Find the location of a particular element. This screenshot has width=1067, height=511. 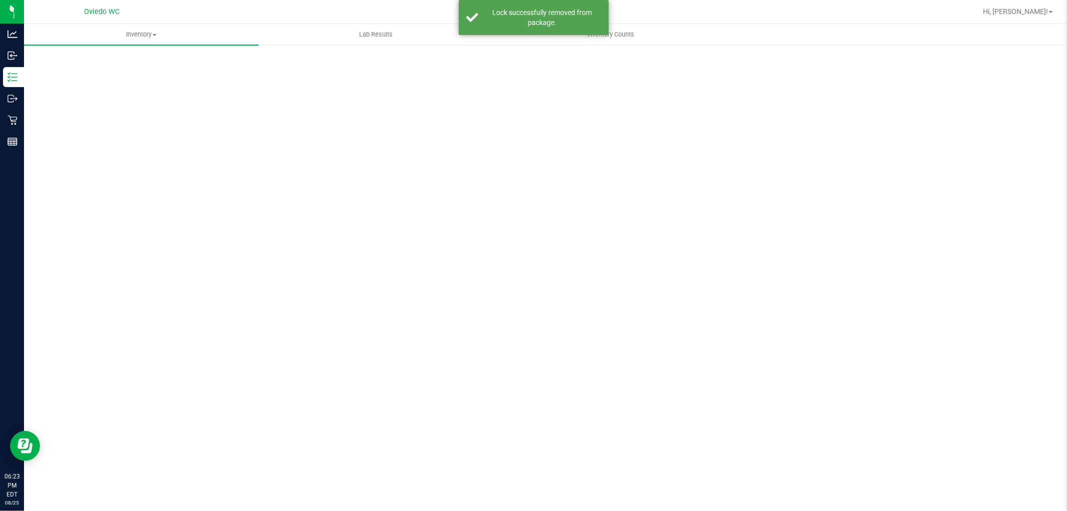

div: Lock successfully removed from package. is located at coordinates (542, 18).